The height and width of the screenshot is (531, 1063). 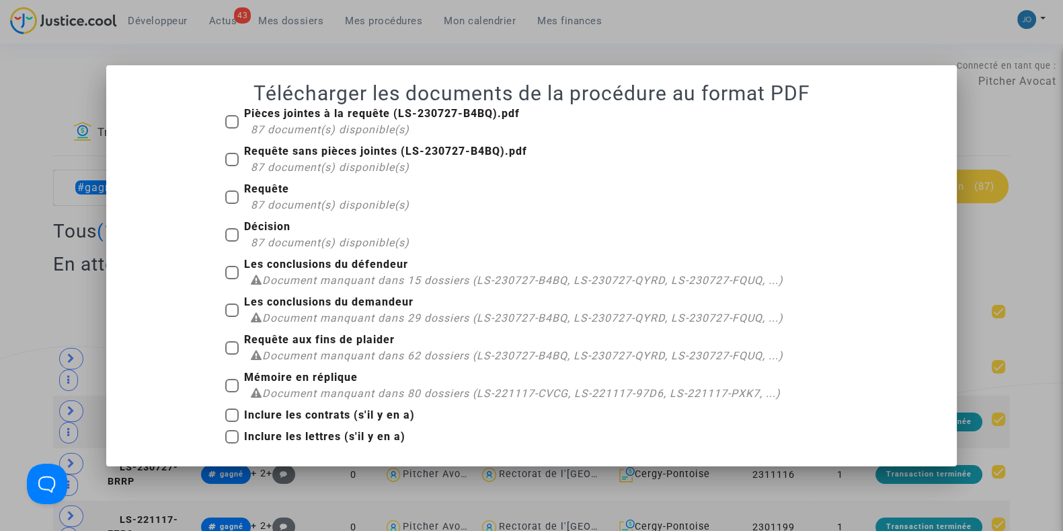 What do you see at coordinates (385, 151) in the screenshot?
I see `b: Requête sans pièces jointes (LS-230727-B4BQ).pdf` at bounding box center [385, 151].